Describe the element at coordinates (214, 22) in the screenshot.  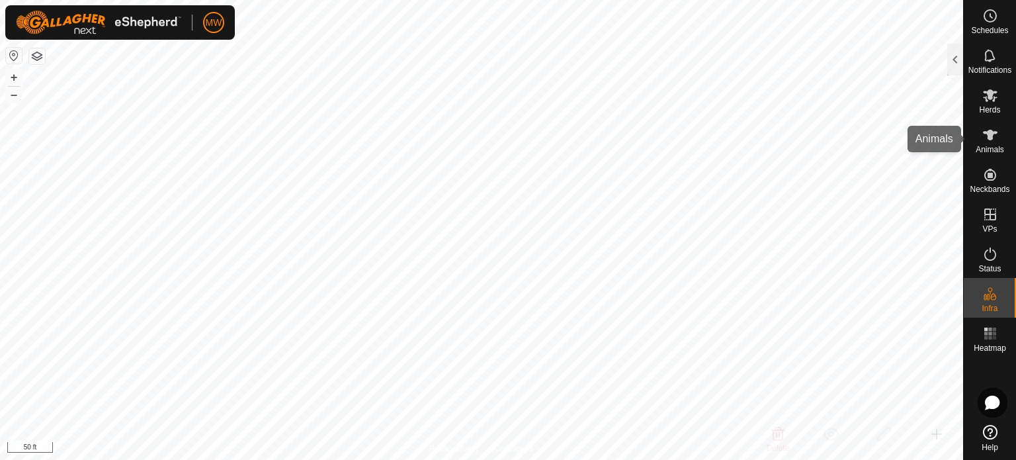
I see `span: MW` at that location.